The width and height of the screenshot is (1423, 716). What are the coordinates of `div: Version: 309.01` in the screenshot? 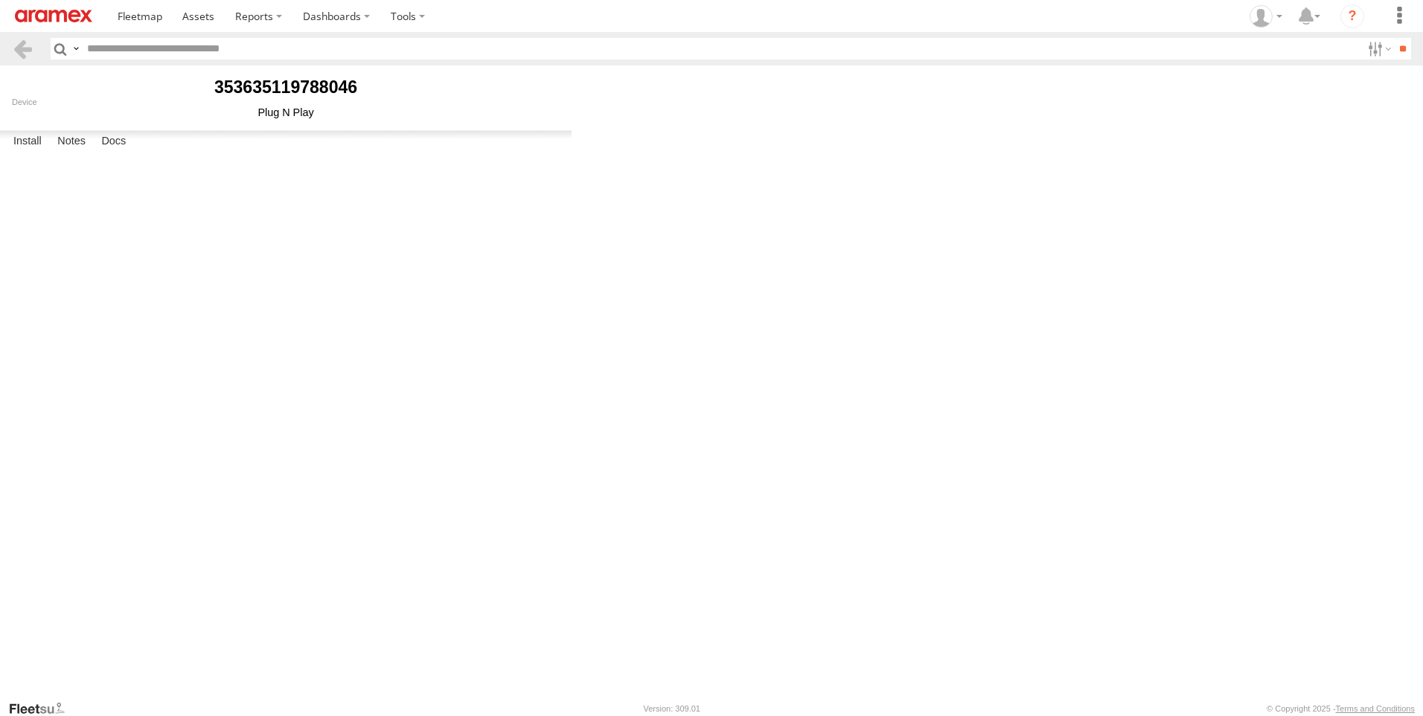 It's located at (672, 709).